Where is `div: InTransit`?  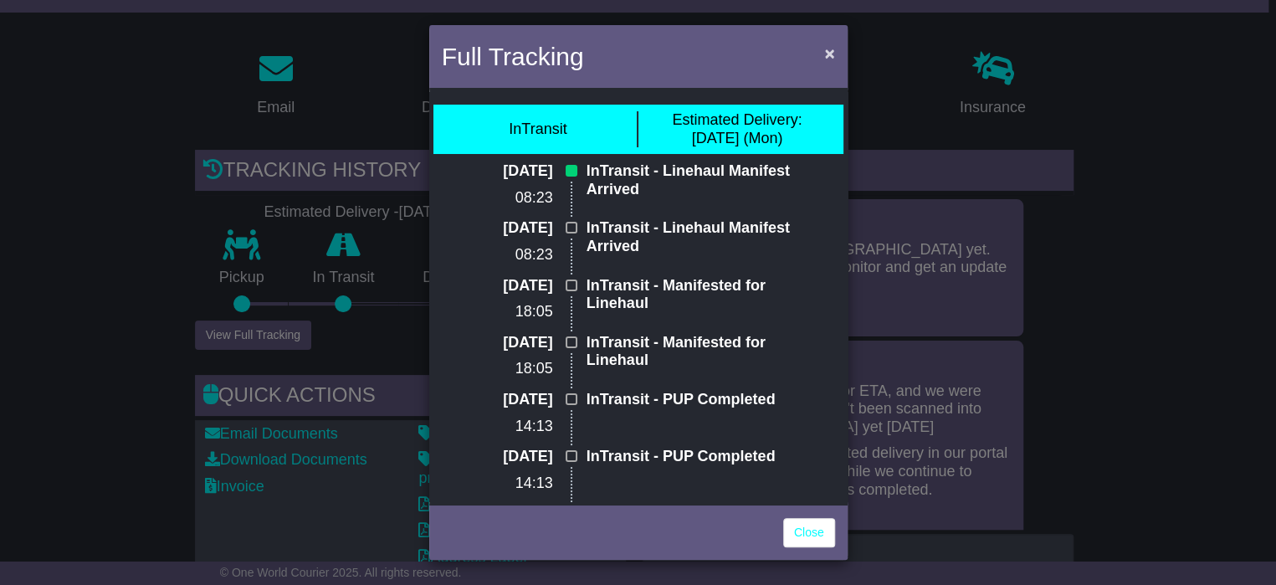 div: InTransit is located at coordinates (537, 130).